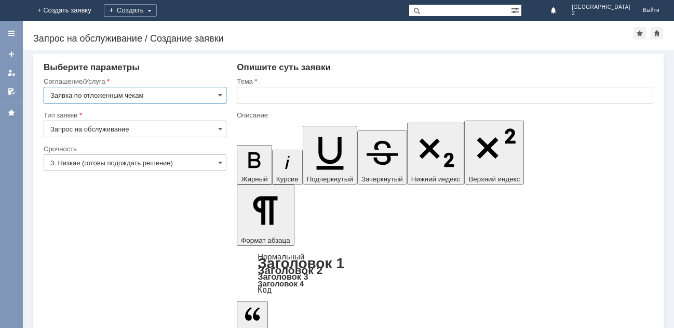 The height and width of the screenshot is (328, 674). What do you see at coordinates (134, 149) in the screenshot?
I see `div: Срочность` at bounding box center [134, 149].